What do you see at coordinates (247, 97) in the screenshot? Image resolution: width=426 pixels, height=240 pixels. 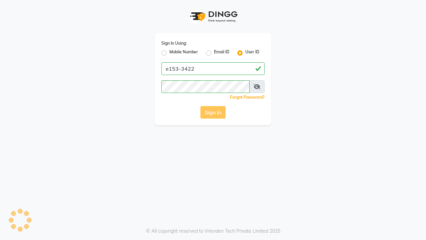 I see `a: Forgot Password?` at bounding box center [247, 97].